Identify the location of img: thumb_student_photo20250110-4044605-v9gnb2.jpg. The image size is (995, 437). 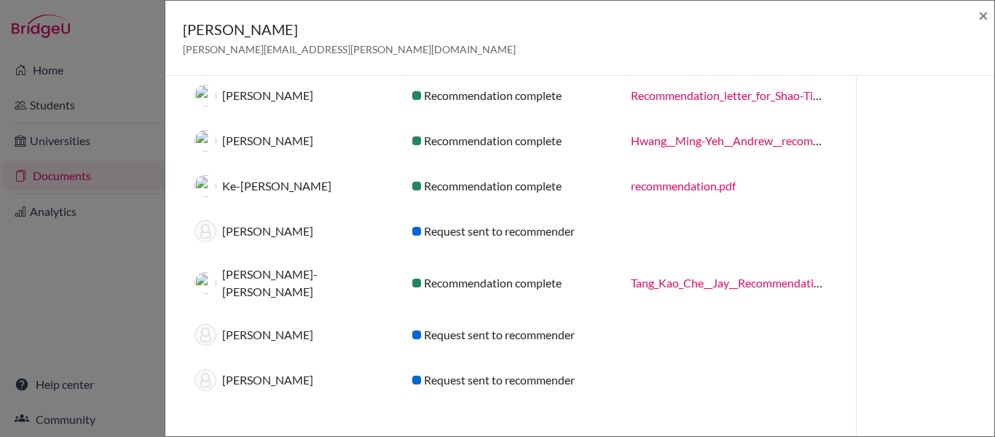
(206, 283).